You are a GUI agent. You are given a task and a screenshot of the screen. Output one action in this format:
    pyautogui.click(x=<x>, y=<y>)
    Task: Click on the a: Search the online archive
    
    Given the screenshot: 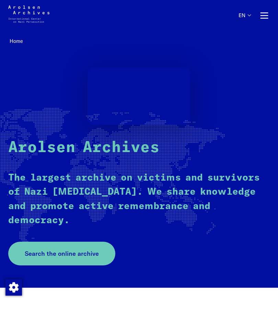 What is the action you would take?
    pyautogui.click(x=62, y=254)
    